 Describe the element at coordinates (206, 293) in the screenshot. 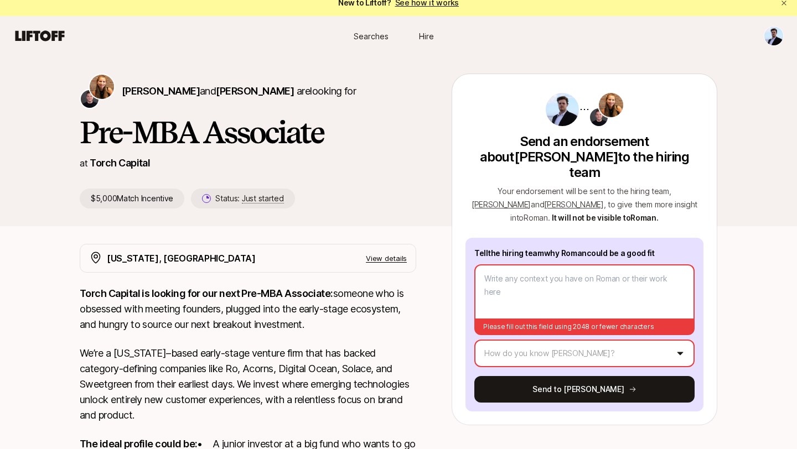

I see `strong: Torch Capital is looking for our next Pre-MBA Associate:` at that location.